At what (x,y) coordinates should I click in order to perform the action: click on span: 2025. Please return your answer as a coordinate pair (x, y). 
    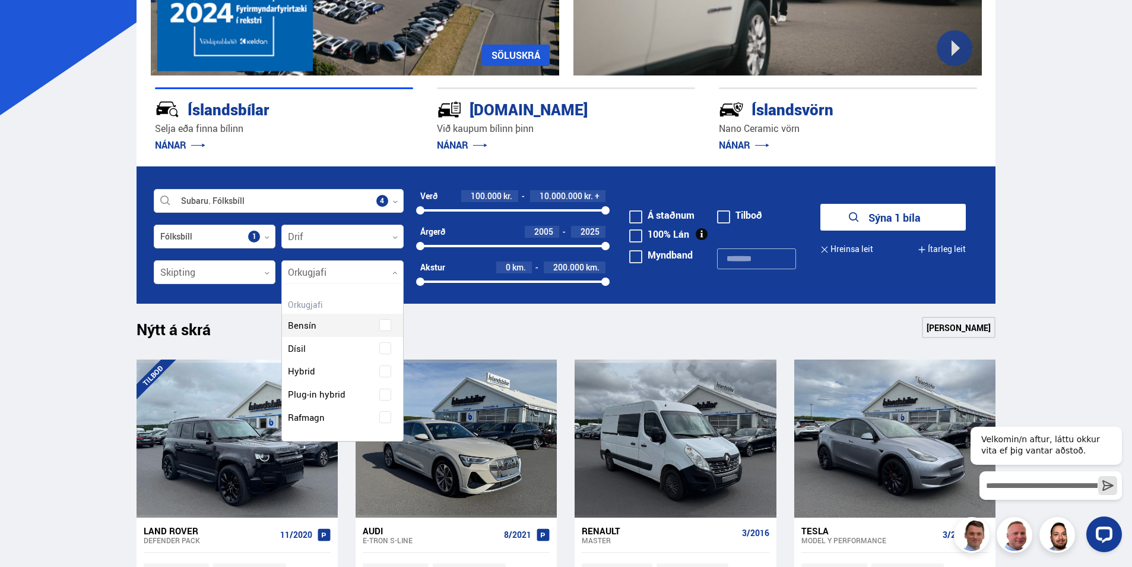
    Looking at the image, I should click on (590, 231).